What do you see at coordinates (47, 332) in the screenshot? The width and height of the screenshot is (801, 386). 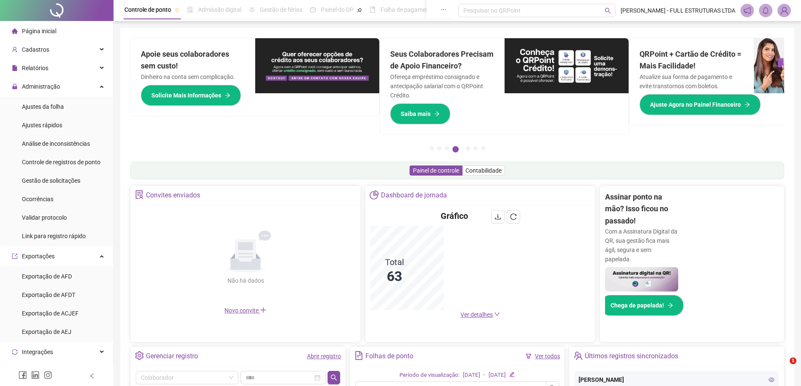 I see `span: Exportação de AEJ` at bounding box center [47, 332].